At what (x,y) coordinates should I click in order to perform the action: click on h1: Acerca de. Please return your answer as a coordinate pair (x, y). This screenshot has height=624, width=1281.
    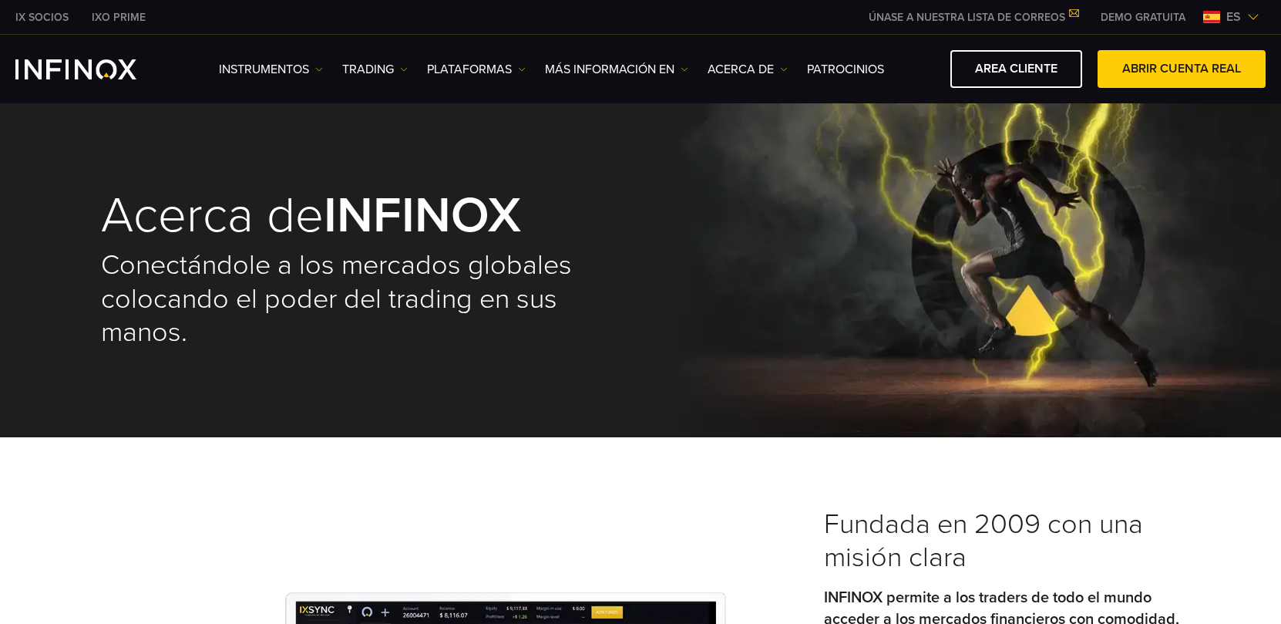
    Looking at the image, I should click on (371, 215).